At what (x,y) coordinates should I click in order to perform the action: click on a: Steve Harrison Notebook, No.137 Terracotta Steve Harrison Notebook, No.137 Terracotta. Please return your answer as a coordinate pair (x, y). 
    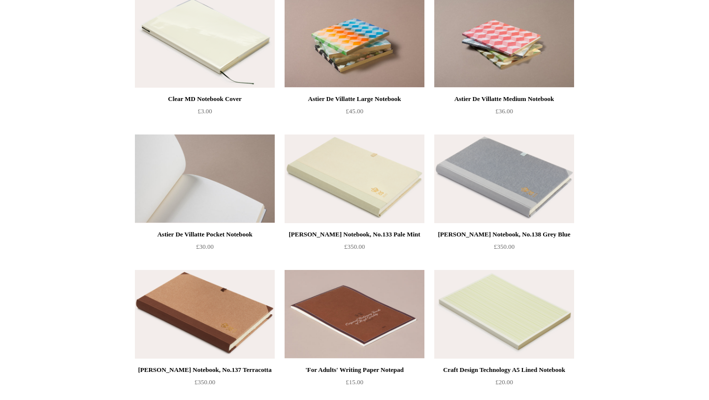
    Looking at the image, I should click on (205, 314).